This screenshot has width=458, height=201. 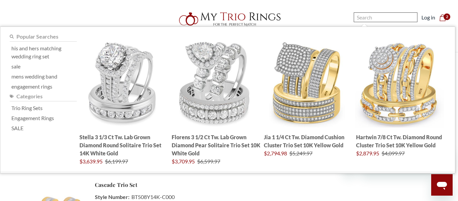 I want to click on img: My Trio Rings, so click(x=229, y=19).